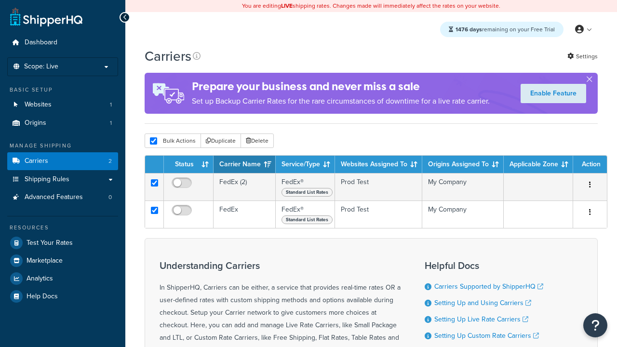 The width and height of the screenshot is (617, 347). I want to click on th: Origins Assigned To: activate to sort column ascending, so click(463, 164).